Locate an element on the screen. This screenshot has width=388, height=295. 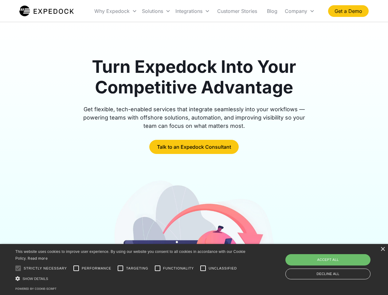
a: Blog is located at coordinates (272, 11).